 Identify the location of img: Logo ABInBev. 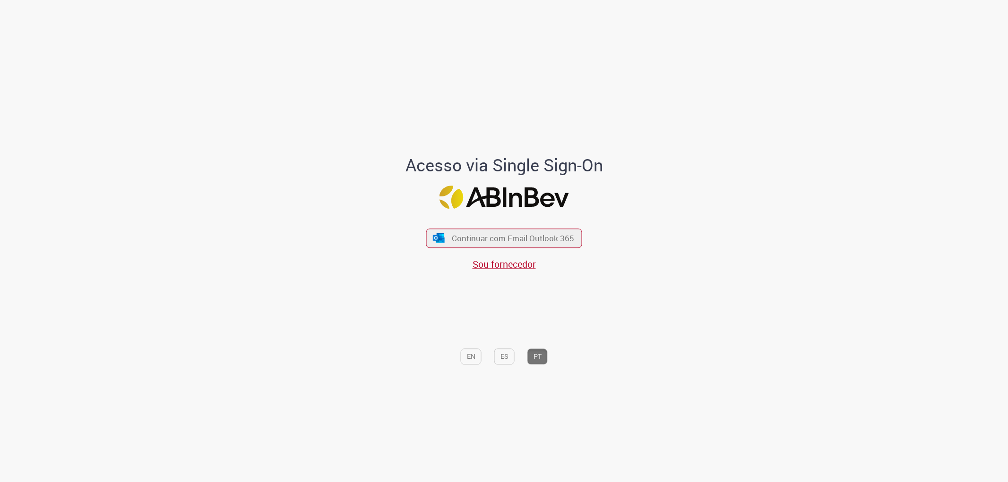
(504, 198).